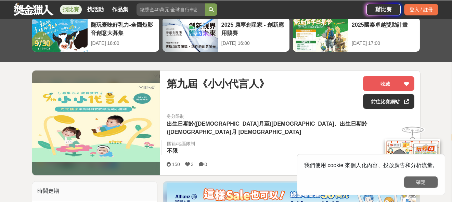  Describe the element at coordinates (192, 164) in the screenshot. I see `span: 3` at that location.